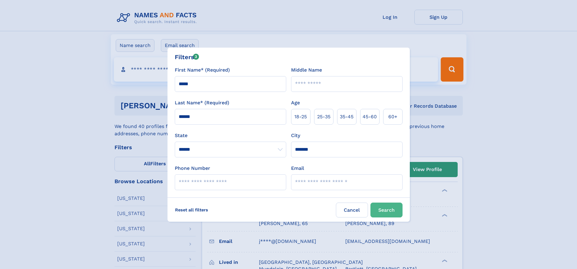 This screenshot has height=269, width=577. I want to click on label: Phone Number, so click(192, 168).